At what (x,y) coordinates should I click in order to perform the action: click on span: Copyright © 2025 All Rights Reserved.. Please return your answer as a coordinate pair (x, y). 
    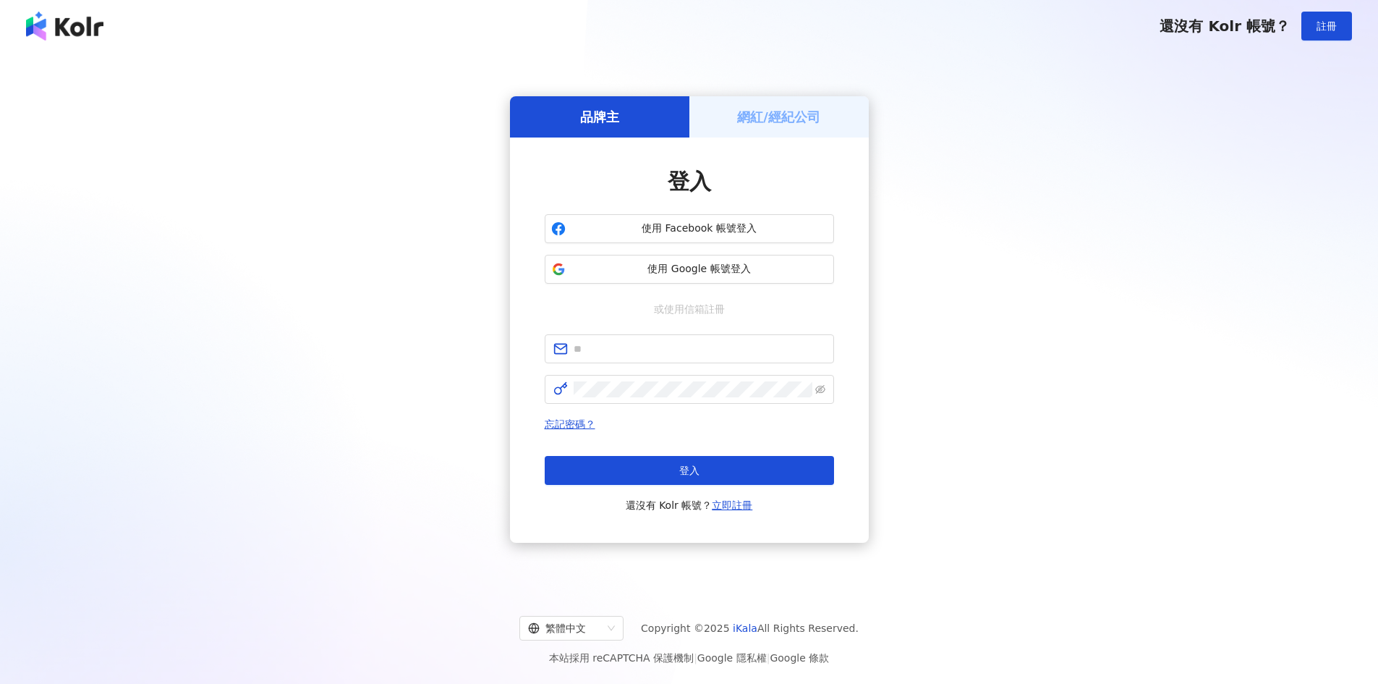
    Looking at the image, I should click on (749, 628).